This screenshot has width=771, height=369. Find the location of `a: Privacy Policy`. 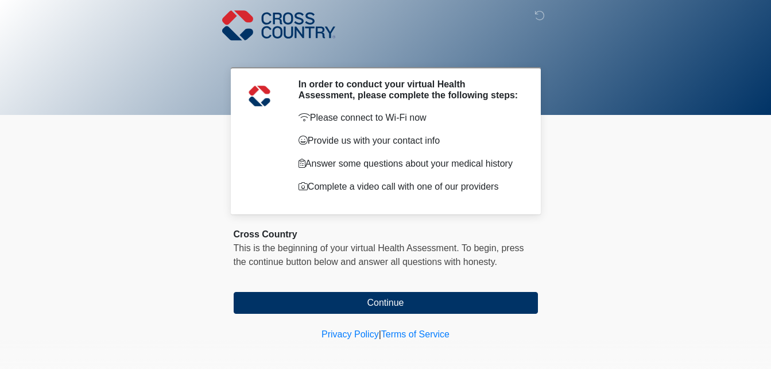

a: Privacy Policy is located at coordinates (350, 334).